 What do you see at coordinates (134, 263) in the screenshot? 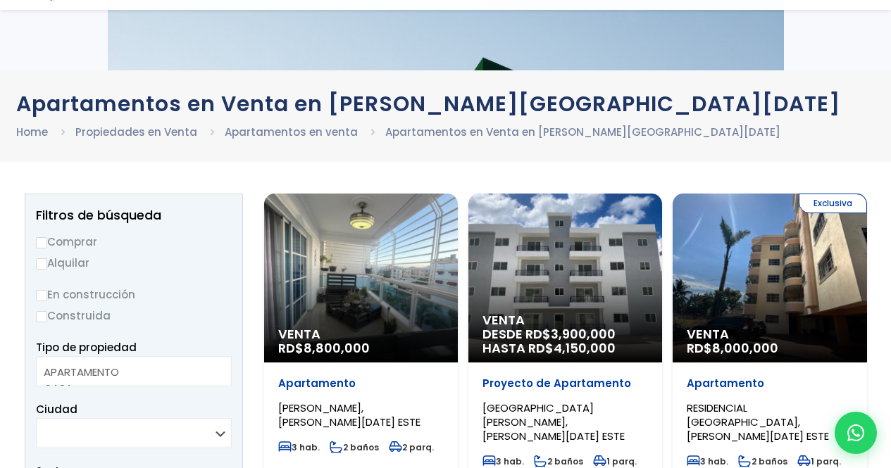
I see `label: Alquilar` at bounding box center [134, 263].